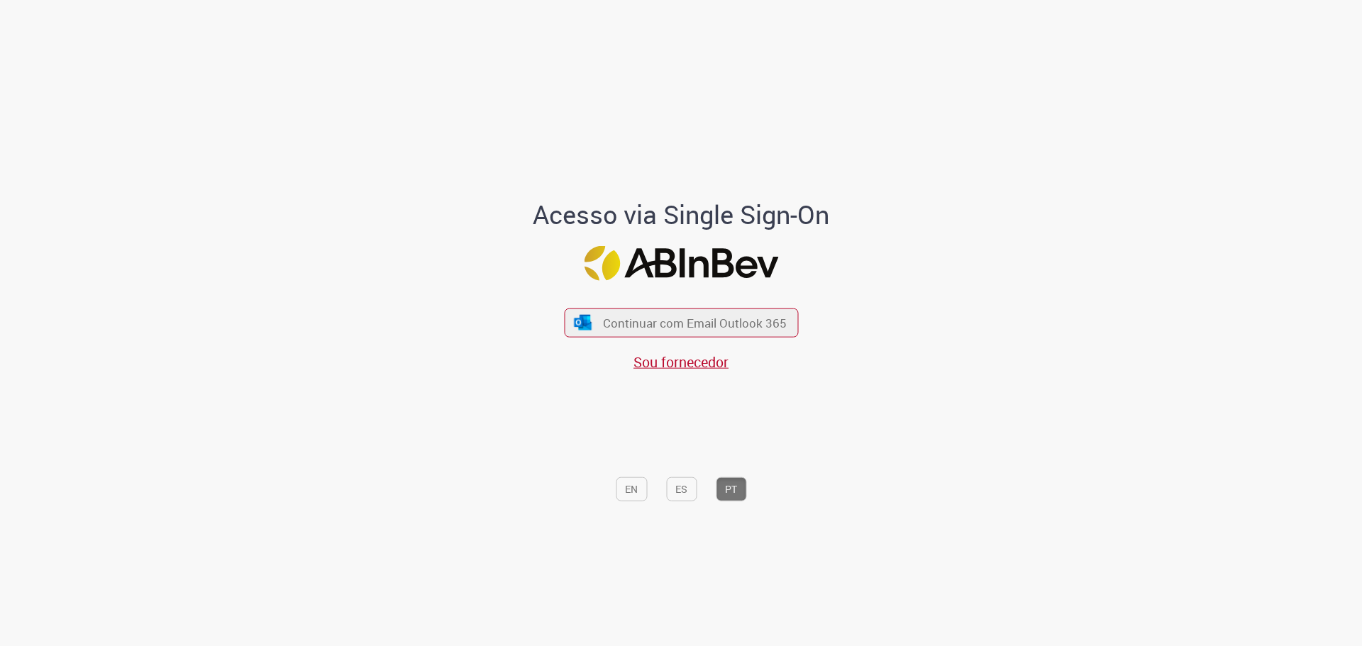 Image resolution: width=1362 pixels, height=646 pixels. What do you see at coordinates (681, 263) in the screenshot?
I see `img: Logo ABInBev` at bounding box center [681, 263].